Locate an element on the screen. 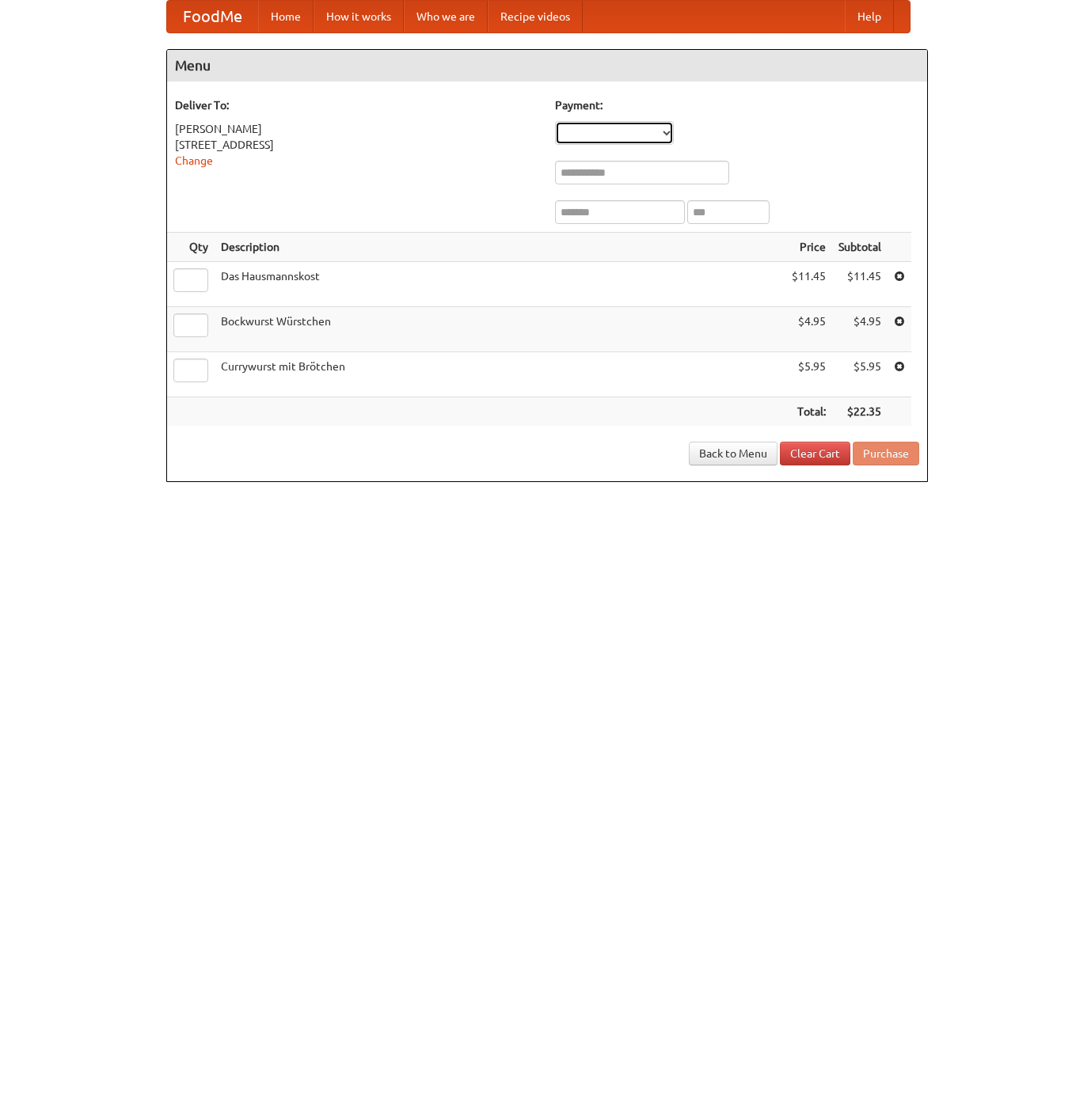 This screenshot has width=1076, height=1120. th: Qty is located at coordinates (190, 247).